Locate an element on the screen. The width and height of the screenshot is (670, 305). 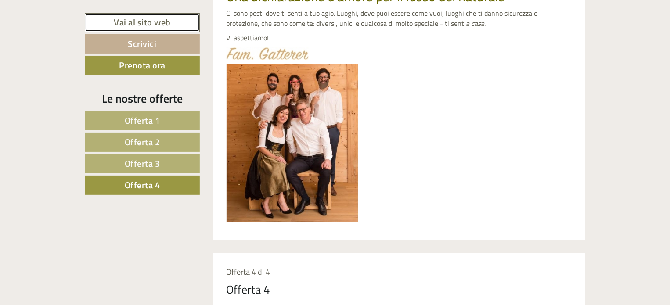
span: Offerta 1 is located at coordinates (142, 120).